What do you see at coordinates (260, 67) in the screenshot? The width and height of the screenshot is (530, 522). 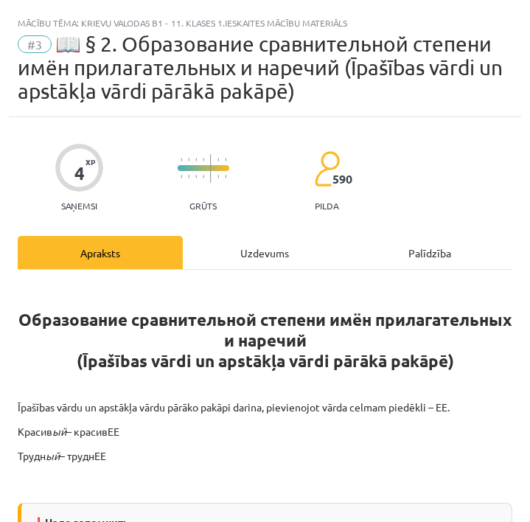 I see `span: 📖 § 2. Образование сравнительной степени имён прилагательных и наречий (Īpašības vārdi un apstākļ...` at bounding box center [260, 67].